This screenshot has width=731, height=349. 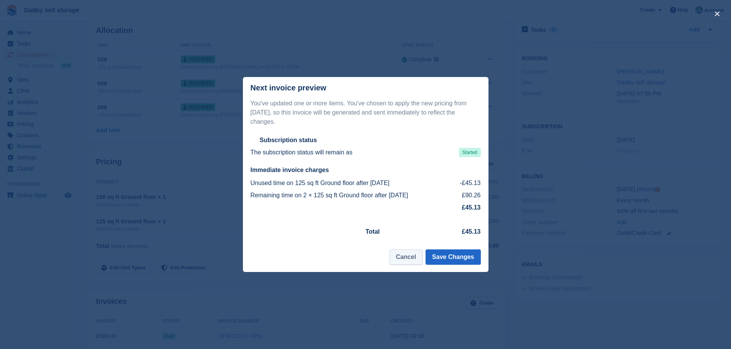 I want to click on p: The subscription status will remain as, so click(x=301, y=153).